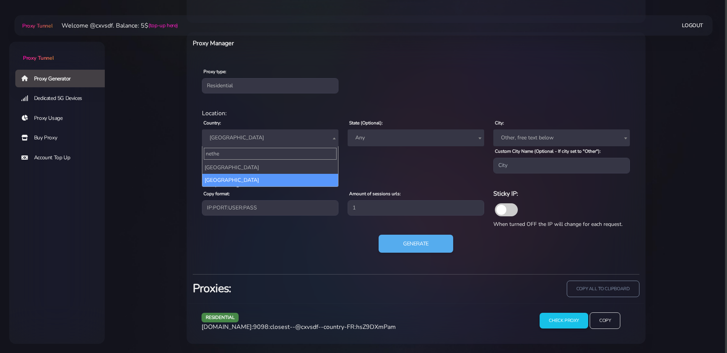 The height and width of the screenshot is (353, 727). Describe the element at coordinates (603, 288) in the screenshot. I see `input: copy all to clipboard` at that location.